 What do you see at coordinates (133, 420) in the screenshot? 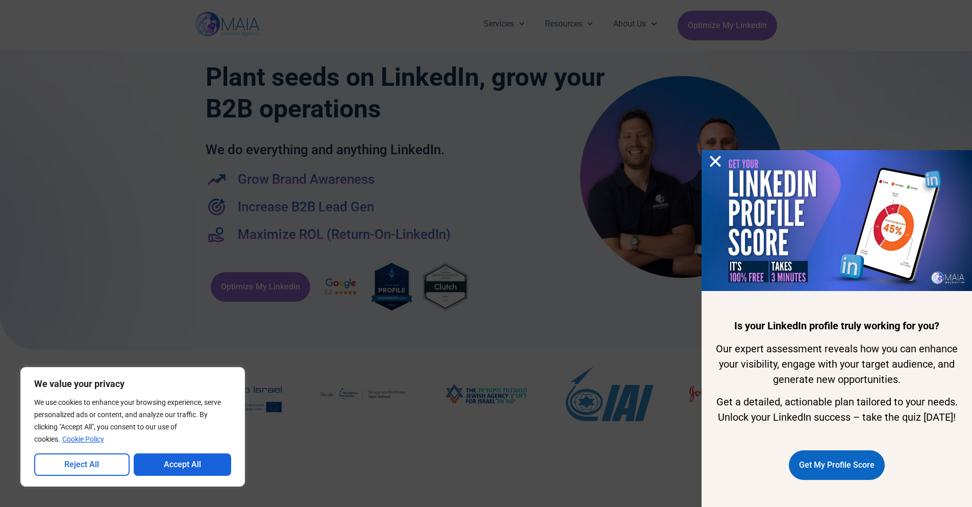
I see `p: We use cookies to enhance your browsing experience, serve personalized ads or content, and analyz...` at bounding box center [133, 420].